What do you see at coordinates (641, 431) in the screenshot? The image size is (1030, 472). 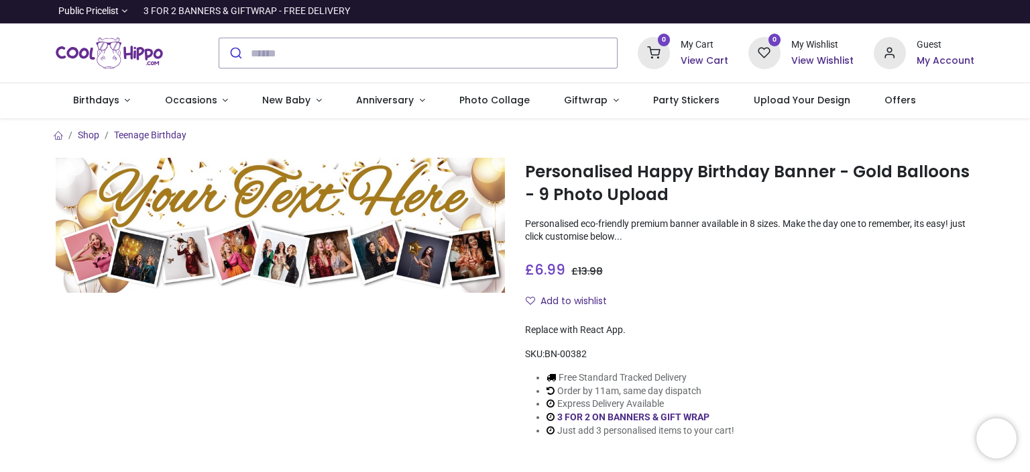 I see `li: Just add 3 personalised items to your cart!` at bounding box center [641, 431].